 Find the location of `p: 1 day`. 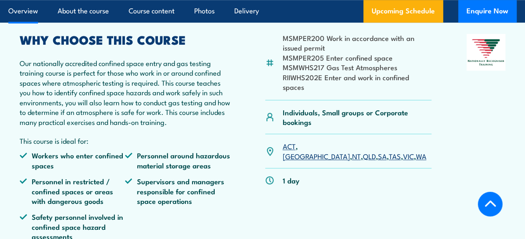

p: 1 day is located at coordinates (291, 180).